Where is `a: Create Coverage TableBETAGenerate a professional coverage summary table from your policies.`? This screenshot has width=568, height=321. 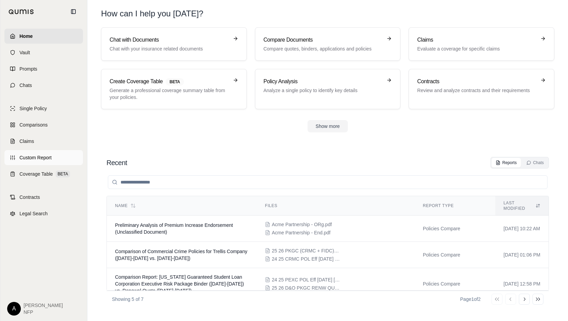
a: Create Coverage TableBETAGenerate a professional coverage summary table from your policies. is located at coordinates (174, 89).